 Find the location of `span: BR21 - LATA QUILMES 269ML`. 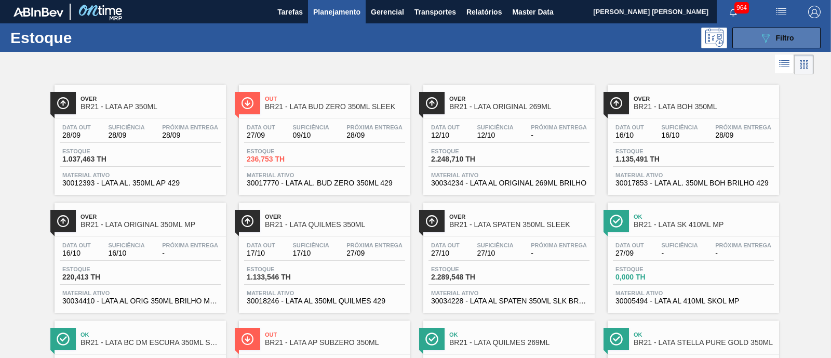

span: BR21 - LATA QUILMES 269ML is located at coordinates (520, 342).